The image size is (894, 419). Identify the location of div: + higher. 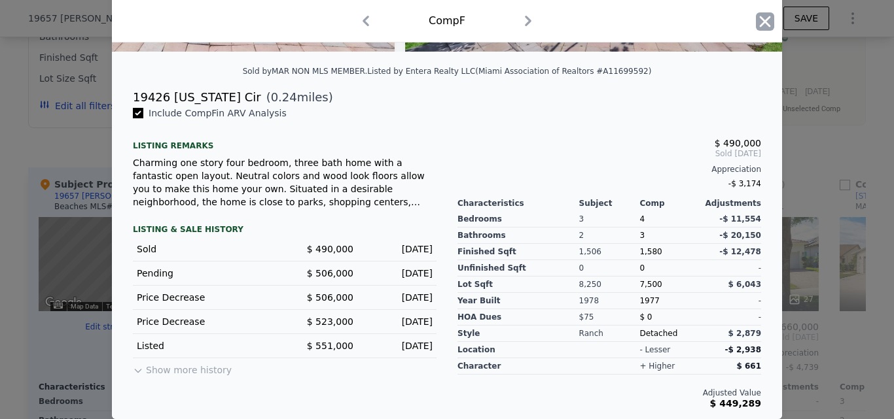
(657, 366).